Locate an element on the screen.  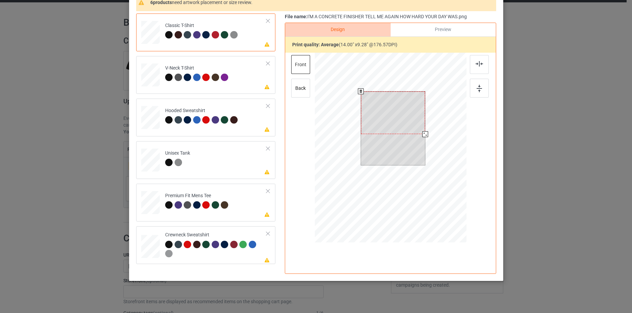
span: I'M A CONCRETE FINISHER TELL ME AGAIN HOW HARD YOUR DAY WAS.png is located at coordinates (387, 17).